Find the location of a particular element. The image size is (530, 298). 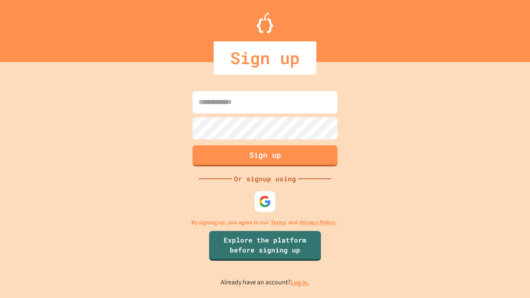

a: Log in. is located at coordinates (300, 283).